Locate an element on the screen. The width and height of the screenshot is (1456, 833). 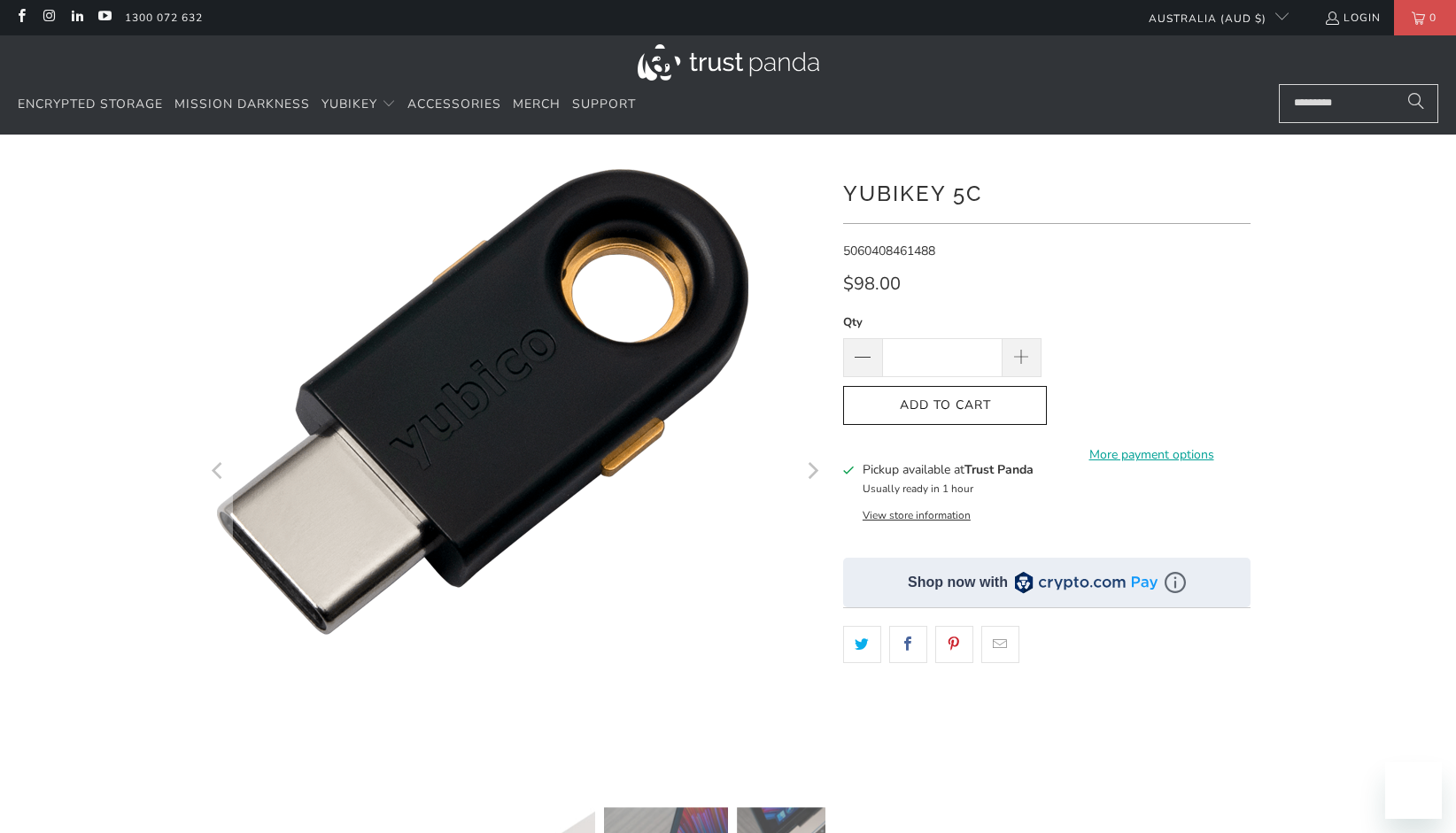
button: Previous is located at coordinates (219, 471).